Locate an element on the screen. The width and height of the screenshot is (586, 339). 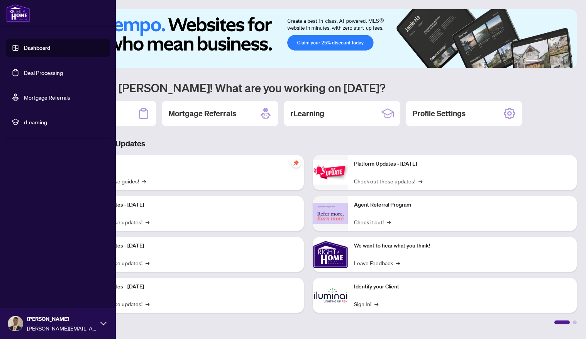
button: 1 is located at coordinates (532, 62).